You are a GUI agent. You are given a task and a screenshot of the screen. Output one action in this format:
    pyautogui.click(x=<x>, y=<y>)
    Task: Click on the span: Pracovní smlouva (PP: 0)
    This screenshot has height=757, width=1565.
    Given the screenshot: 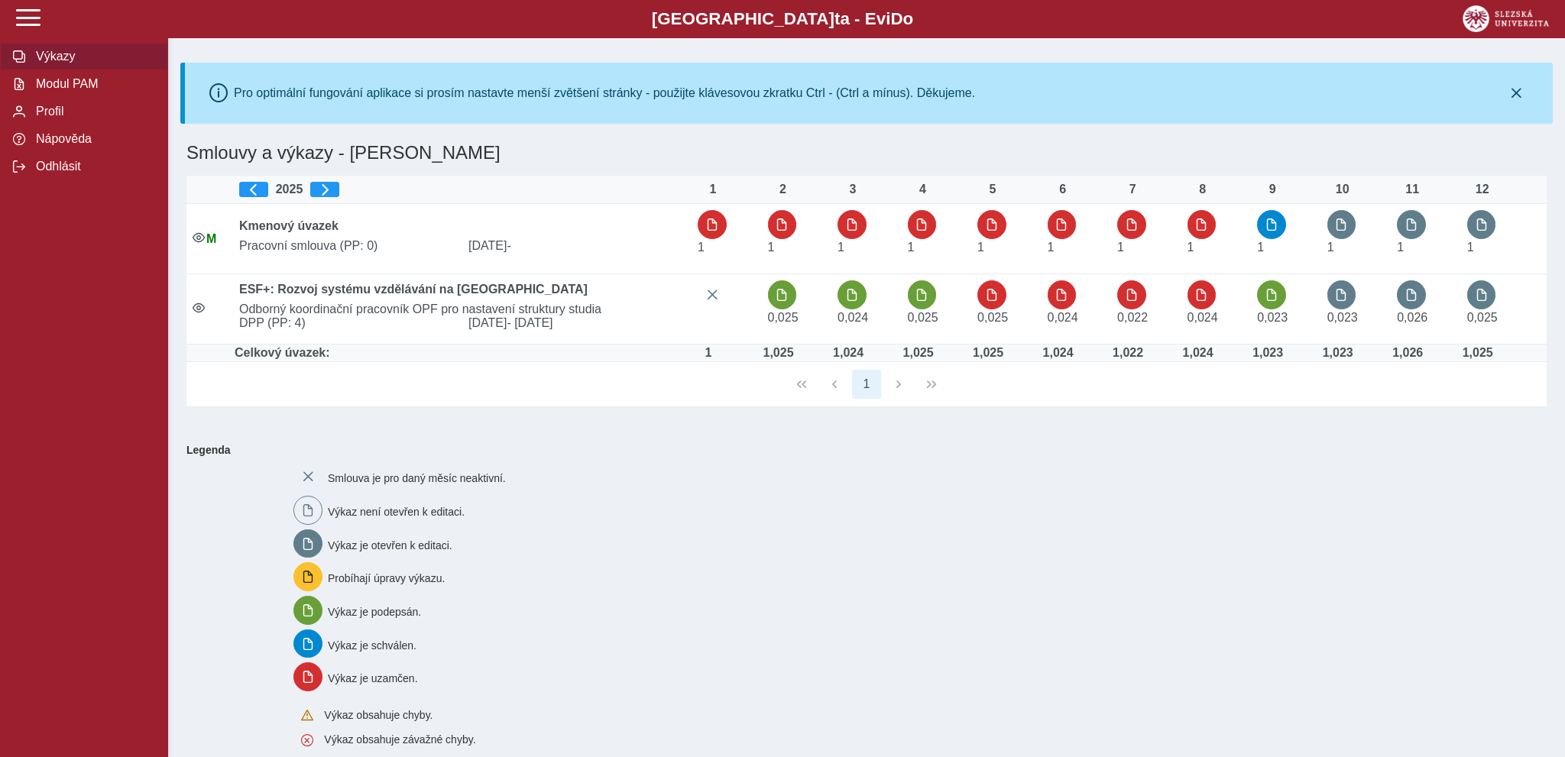 What is the action you would take?
    pyautogui.click(x=348, y=246)
    